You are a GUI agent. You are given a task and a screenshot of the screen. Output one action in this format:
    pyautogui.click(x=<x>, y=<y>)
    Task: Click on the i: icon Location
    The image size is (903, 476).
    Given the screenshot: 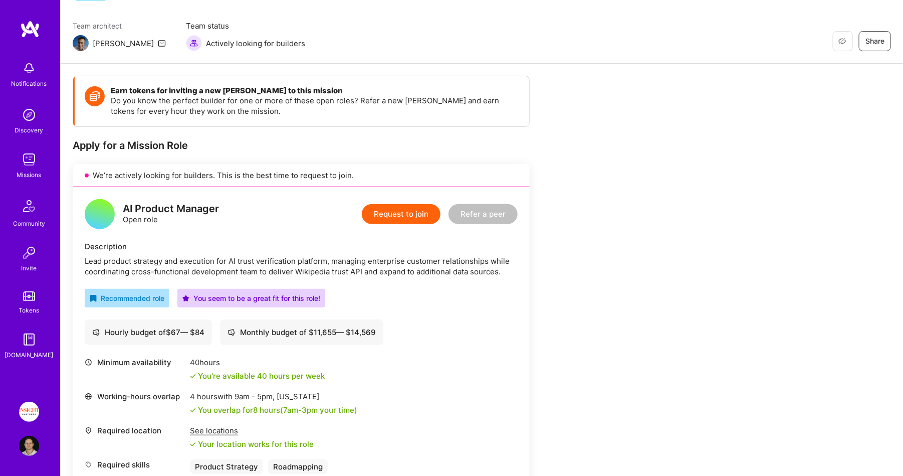 What is the action you would take?
    pyautogui.click(x=88, y=430)
    